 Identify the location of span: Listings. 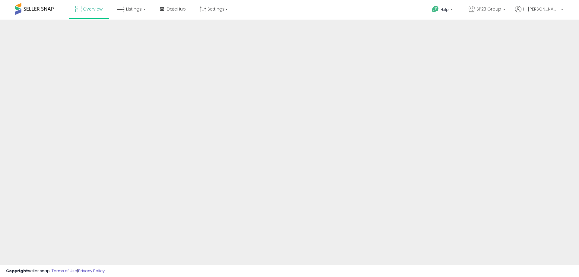
(134, 9).